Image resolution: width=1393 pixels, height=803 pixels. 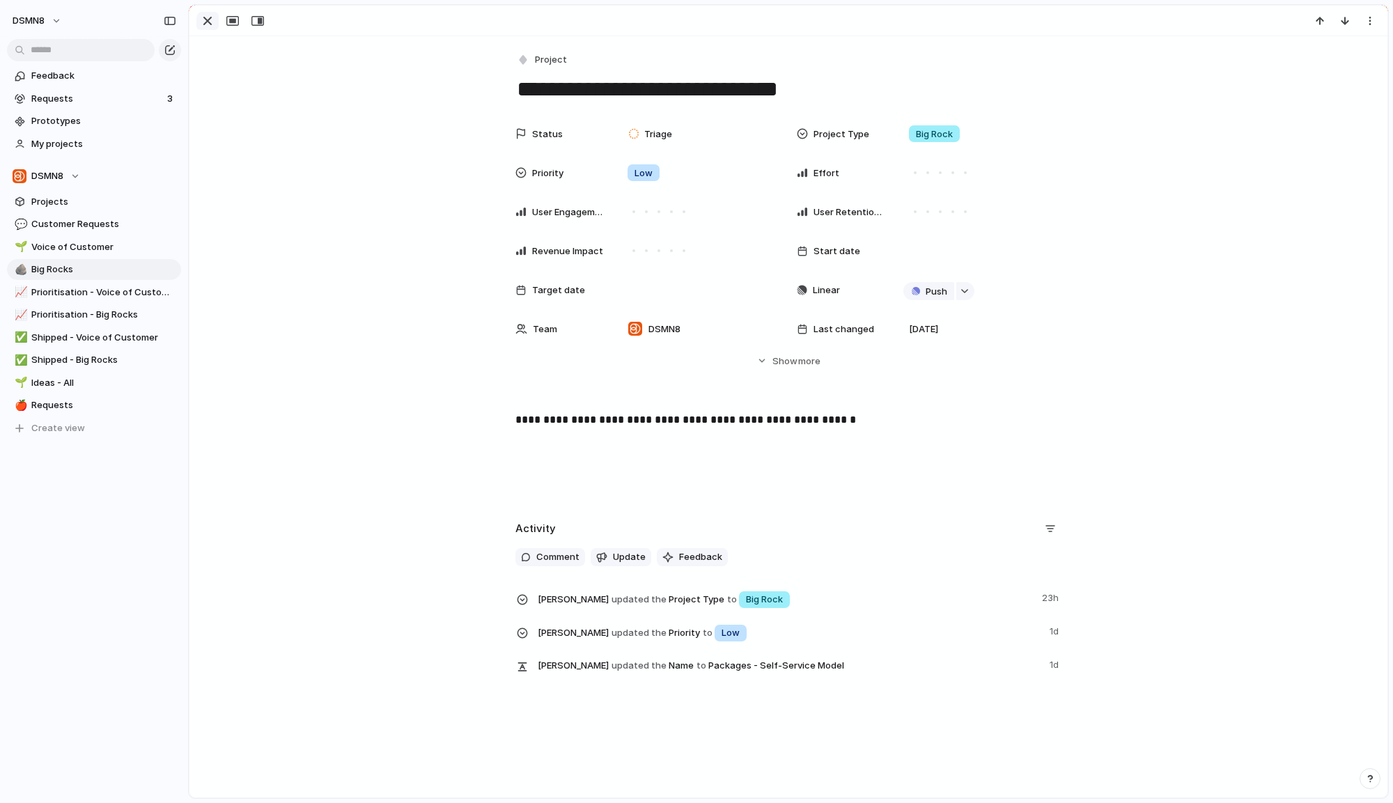 I want to click on button: Comment, so click(x=550, y=557).